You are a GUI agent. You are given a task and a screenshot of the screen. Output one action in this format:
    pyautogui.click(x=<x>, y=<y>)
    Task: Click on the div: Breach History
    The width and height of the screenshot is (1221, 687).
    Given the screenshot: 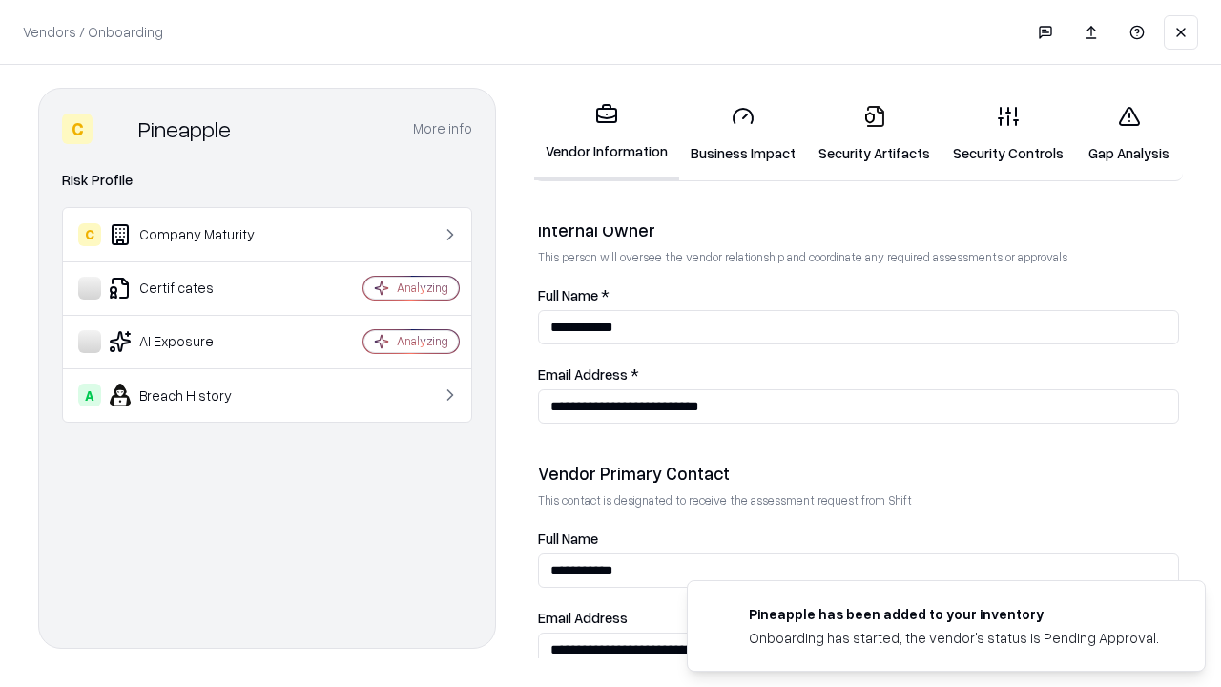 What is the action you would take?
    pyautogui.click(x=192, y=395)
    